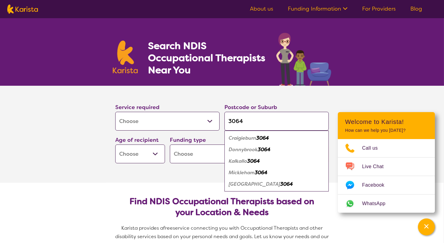 The image size is (444, 243). What do you see at coordinates (241, 172) in the screenshot?
I see `em: Mickleham` at bounding box center [241, 172].